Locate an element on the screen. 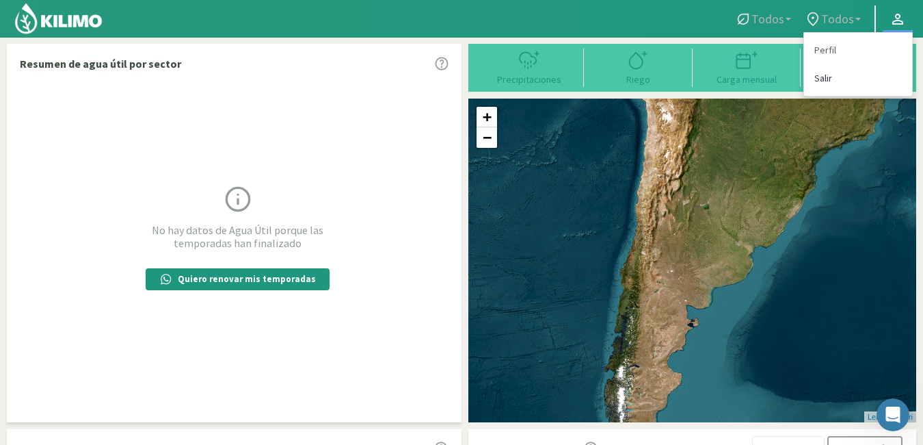  p: Quiero renovar mis temporadas is located at coordinates (247, 279).